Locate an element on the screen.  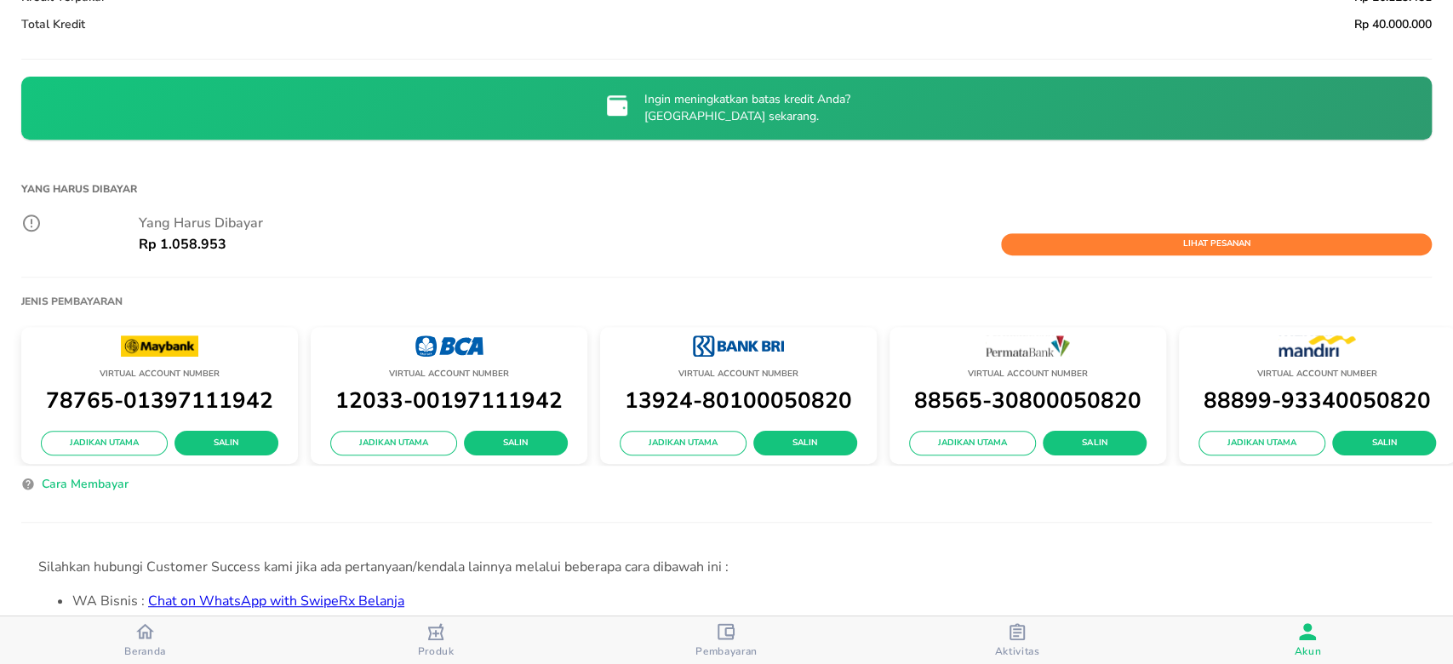
button: Aktivitas is located at coordinates (1016, 640).